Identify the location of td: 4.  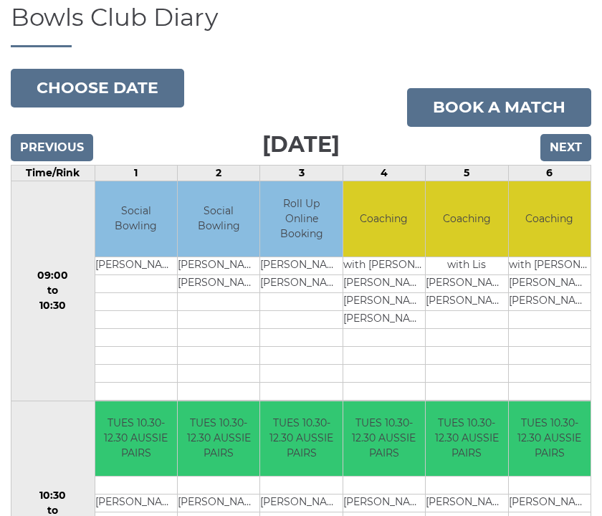
(383, 173).